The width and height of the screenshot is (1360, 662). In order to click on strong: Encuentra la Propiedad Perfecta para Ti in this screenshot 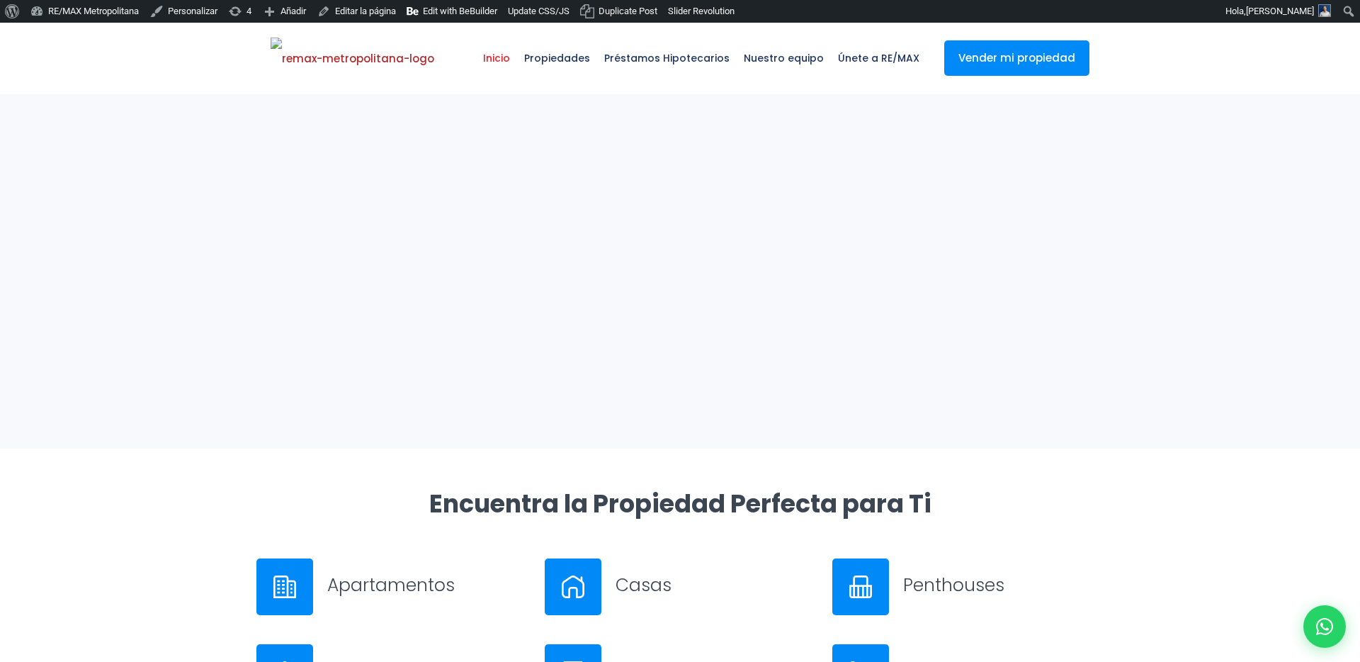, I will do `click(680, 503)`.